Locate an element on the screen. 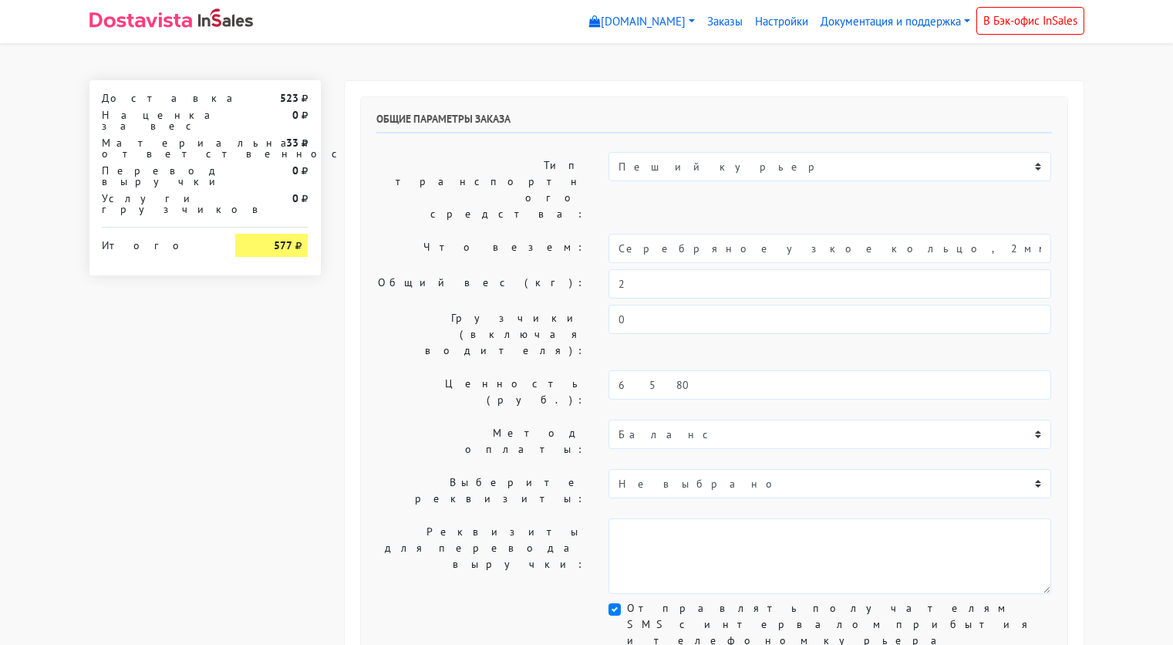  label: Реквизиты для перевода выручки: is located at coordinates (481, 556).